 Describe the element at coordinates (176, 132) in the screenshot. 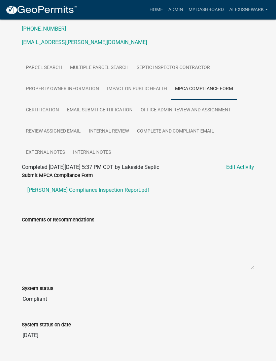

I see `a: Complete and Compliant Email` at that location.